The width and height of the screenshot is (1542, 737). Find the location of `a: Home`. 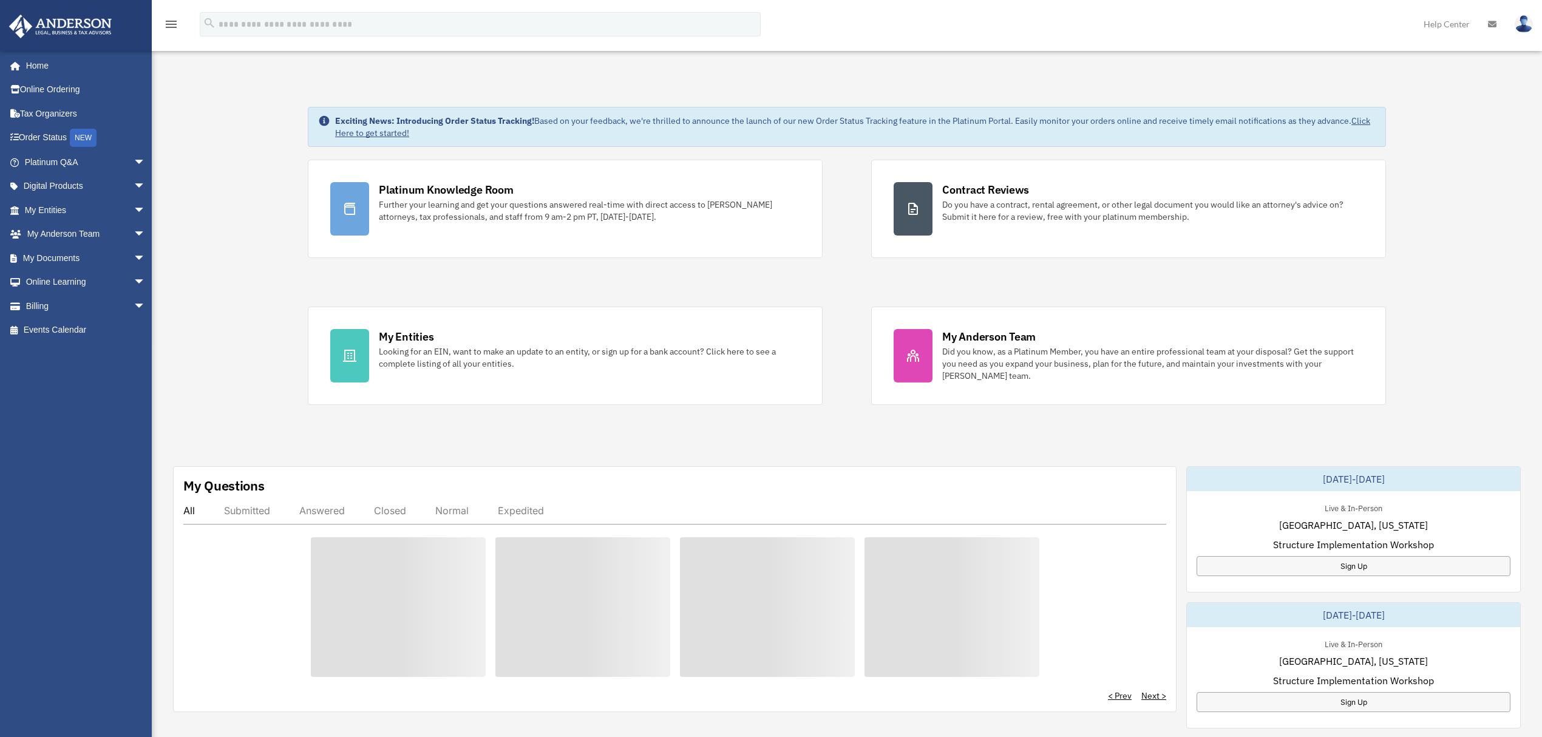

a: Home is located at coordinates (83, 66).